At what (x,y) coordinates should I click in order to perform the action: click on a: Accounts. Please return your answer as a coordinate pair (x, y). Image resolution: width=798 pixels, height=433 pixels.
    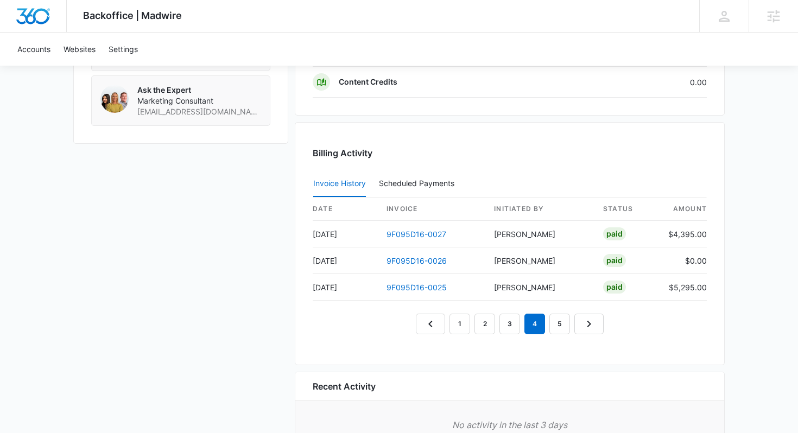
    Looking at the image, I should click on (34, 49).